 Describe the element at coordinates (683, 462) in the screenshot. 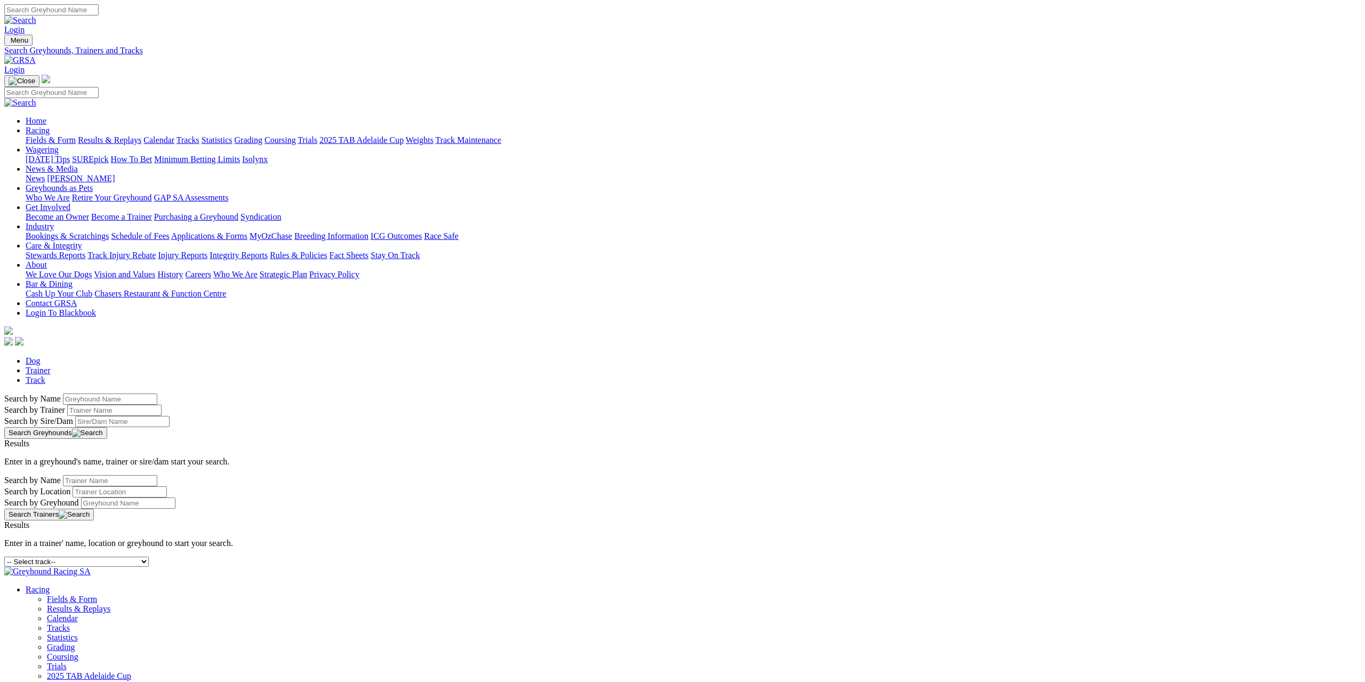

I see `p: Enter in a greyhound's name, trainer or sire/dam start your search.` at that location.